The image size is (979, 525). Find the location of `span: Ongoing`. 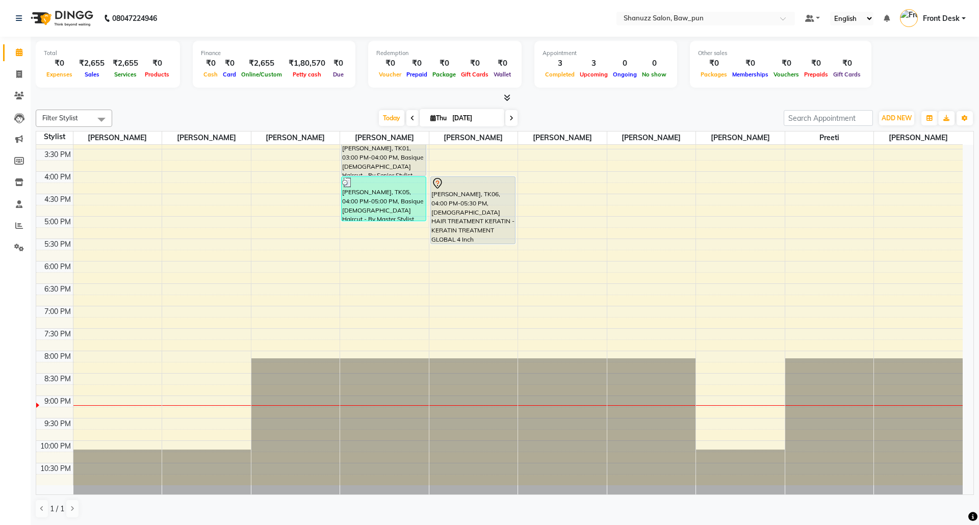

span: Ongoing is located at coordinates (625, 74).